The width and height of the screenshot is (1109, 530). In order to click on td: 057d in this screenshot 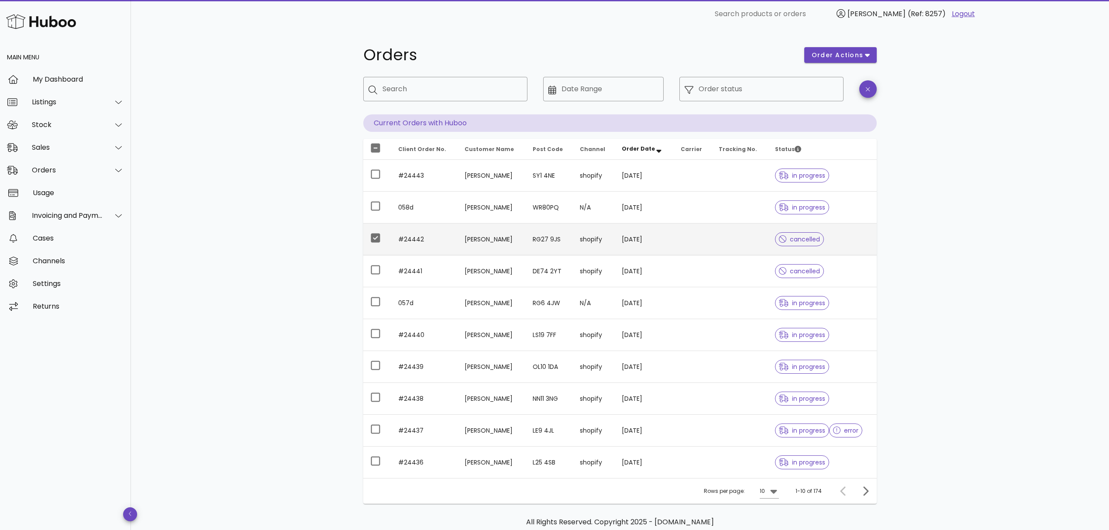, I will do `click(424, 303)`.